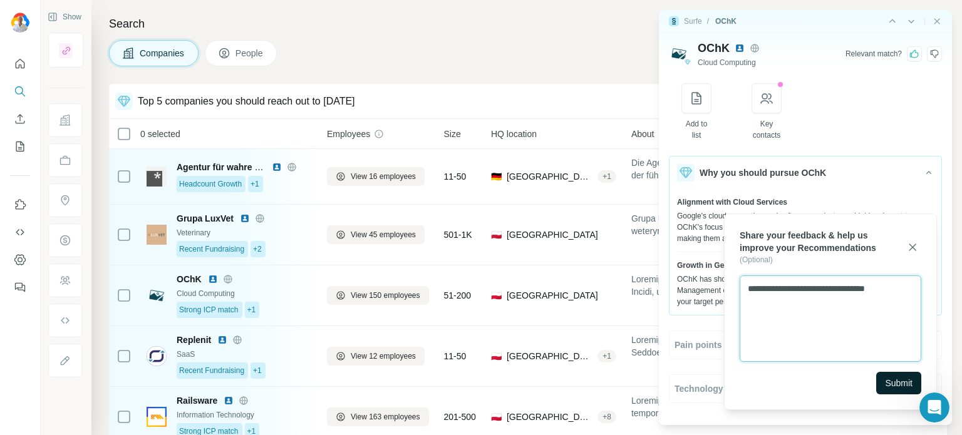 The height and width of the screenshot is (435, 962). I want to click on span: Employees, so click(348, 134).